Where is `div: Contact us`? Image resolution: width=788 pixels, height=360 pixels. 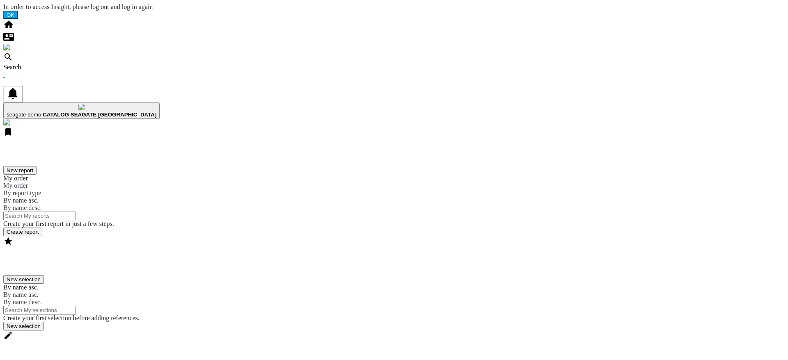 div: Contact us is located at coordinates (394, 38).